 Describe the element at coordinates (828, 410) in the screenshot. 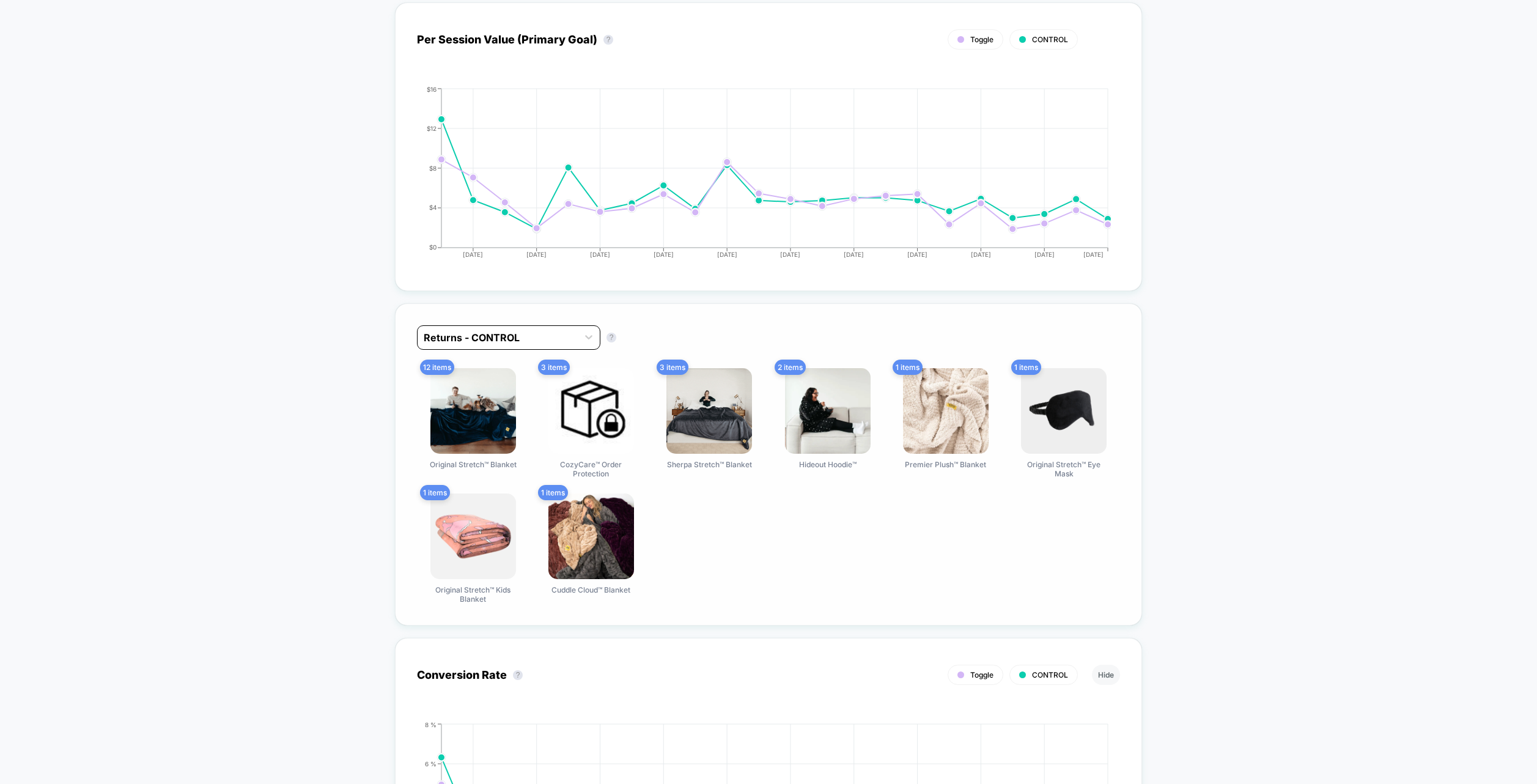

I see `img: Hideout Hoodie™` at that location.